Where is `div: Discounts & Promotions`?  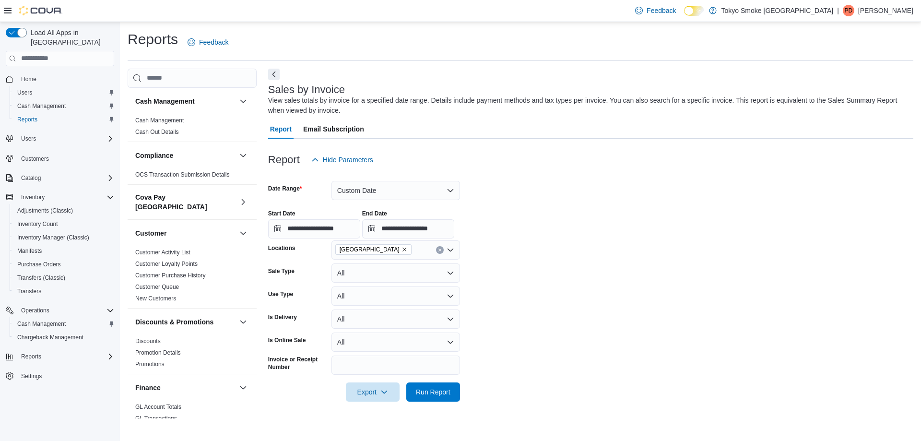
div: Discounts & Promotions is located at coordinates (192, 354).